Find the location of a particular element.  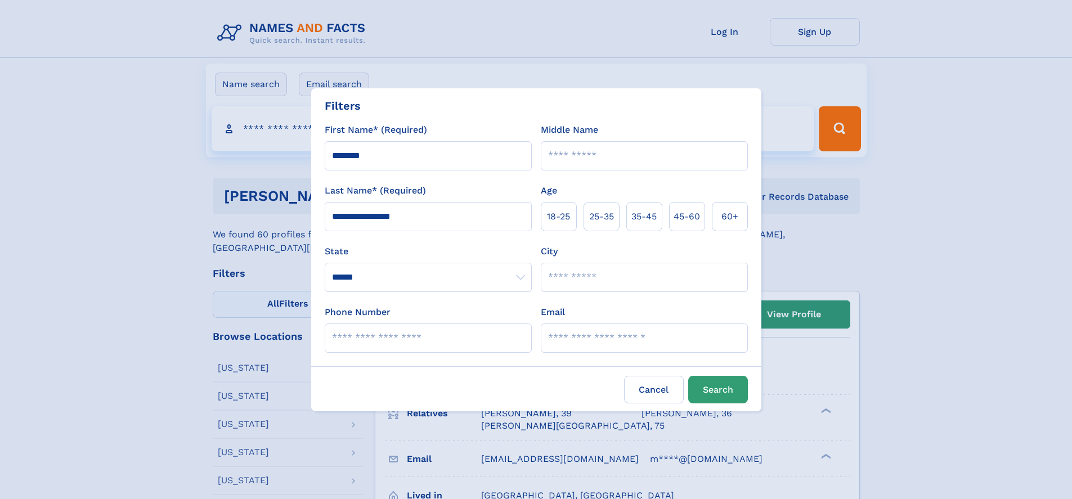

label: State is located at coordinates (428, 252).